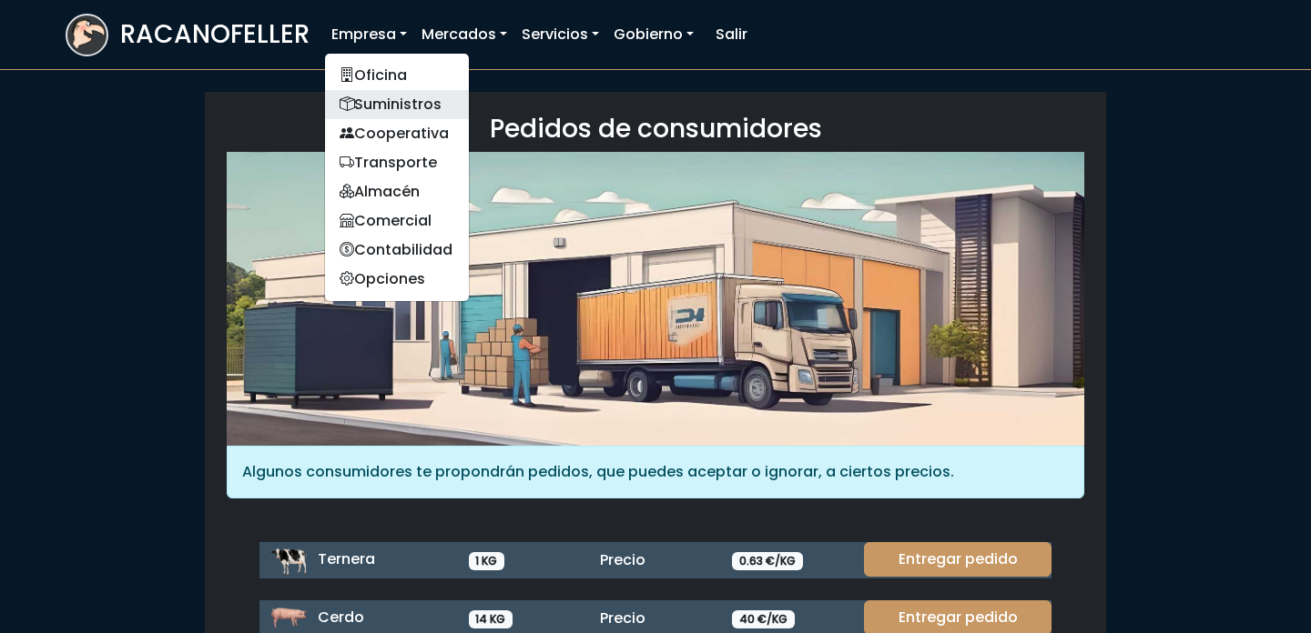 Image resolution: width=1311 pixels, height=633 pixels. What do you see at coordinates (654, 35) in the screenshot?
I see `a: Gobierno` at bounding box center [654, 35].